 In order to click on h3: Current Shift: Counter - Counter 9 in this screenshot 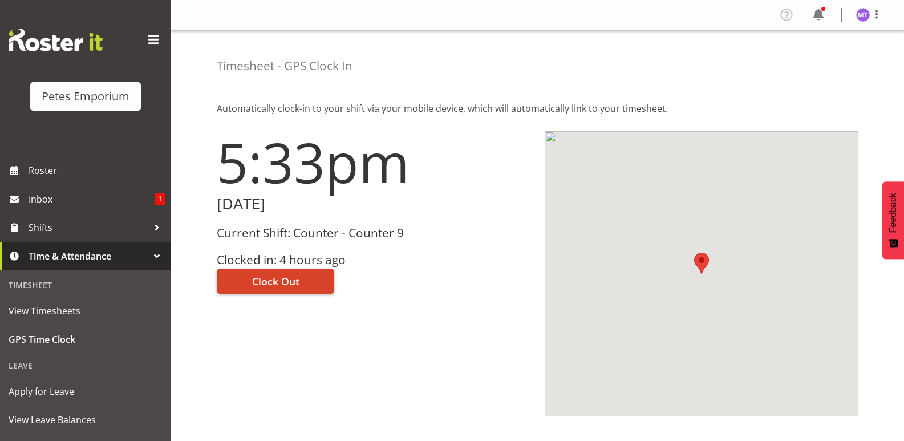, I will do `click(374, 233)`.